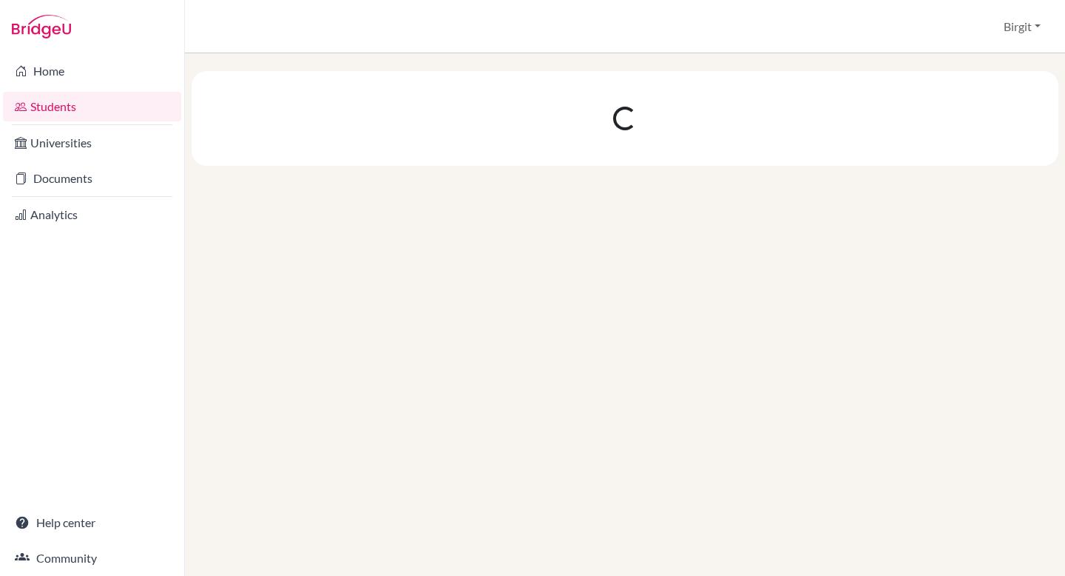 The height and width of the screenshot is (576, 1065). What do you see at coordinates (1022, 27) in the screenshot?
I see `button: Birgit` at bounding box center [1022, 27].